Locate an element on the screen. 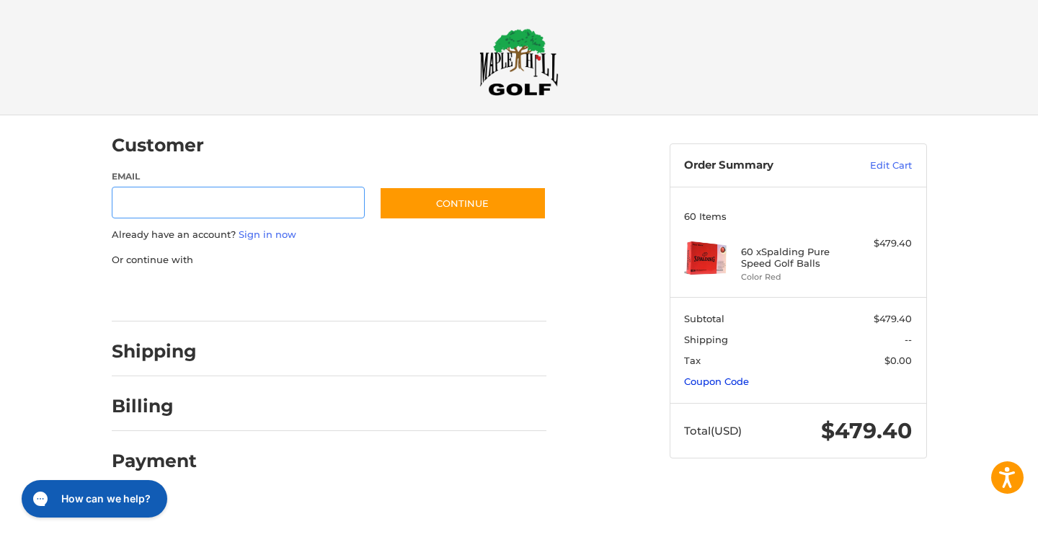 The width and height of the screenshot is (1038, 537). a: Sign in now is located at coordinates (267, 234).